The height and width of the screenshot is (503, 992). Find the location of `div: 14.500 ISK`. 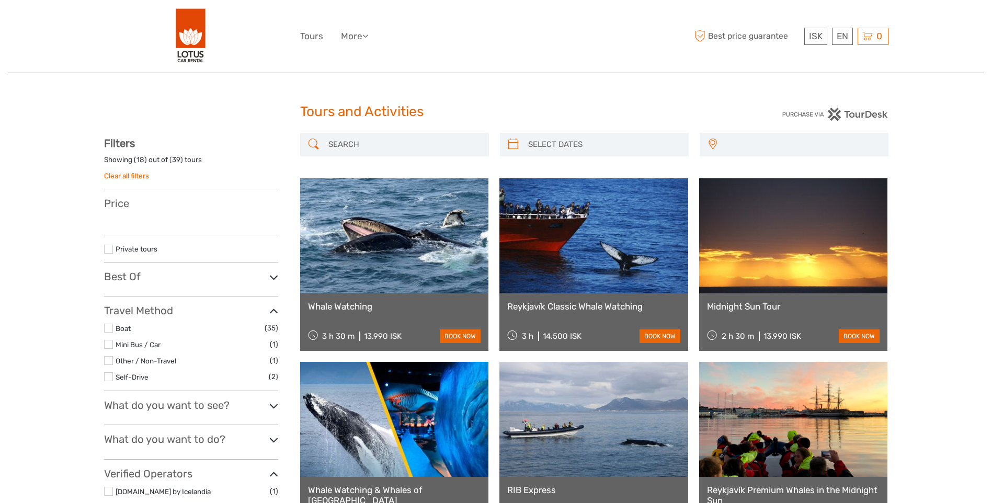

div: 14.500 ISK is located at coordinates (562, 336).